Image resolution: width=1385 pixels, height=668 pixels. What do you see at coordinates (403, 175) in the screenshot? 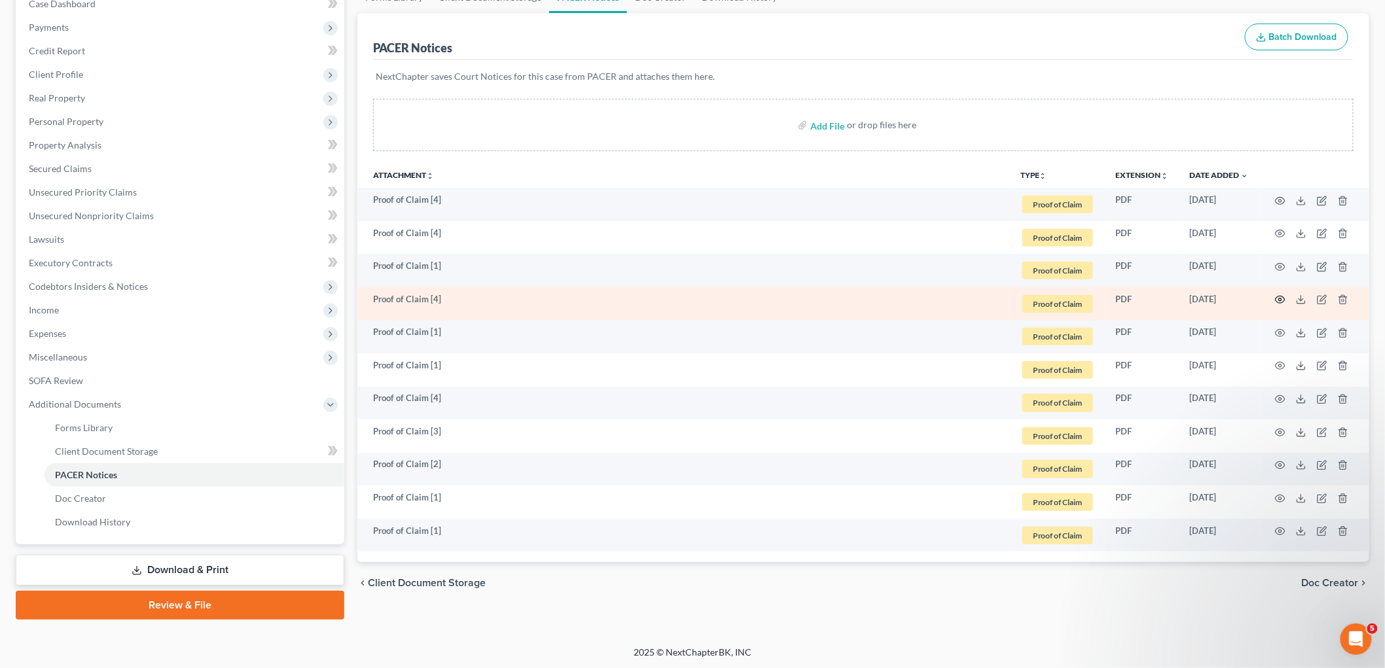
I see `a: Attachmentunfold_more` at bounding box center [403, 175].